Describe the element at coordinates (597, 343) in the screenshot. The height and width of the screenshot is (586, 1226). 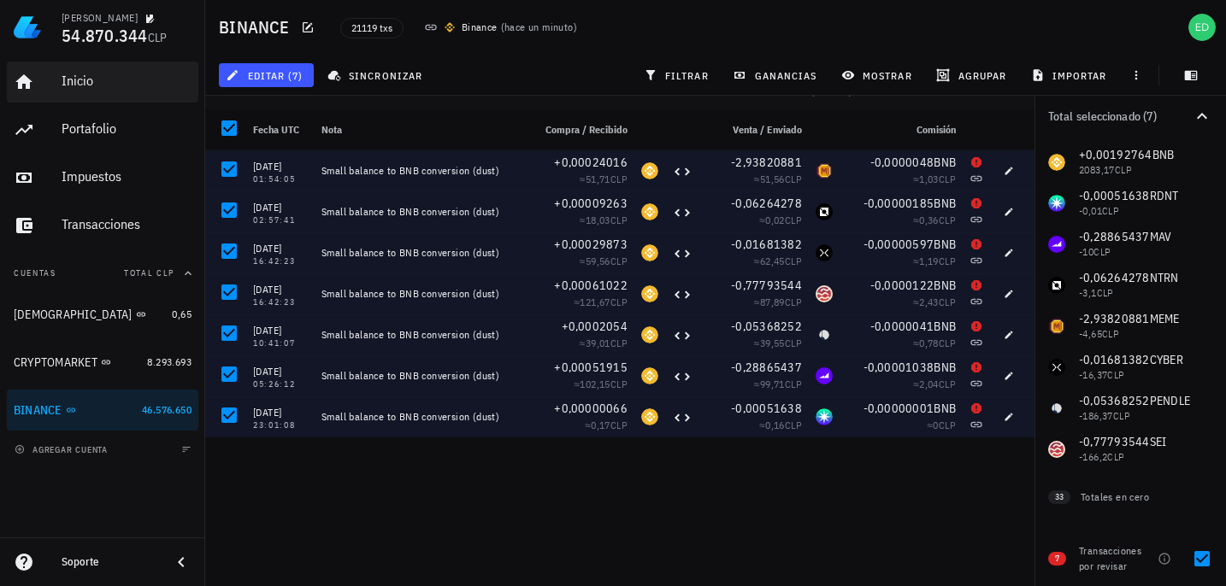
I see `span: 39,01` at that location.